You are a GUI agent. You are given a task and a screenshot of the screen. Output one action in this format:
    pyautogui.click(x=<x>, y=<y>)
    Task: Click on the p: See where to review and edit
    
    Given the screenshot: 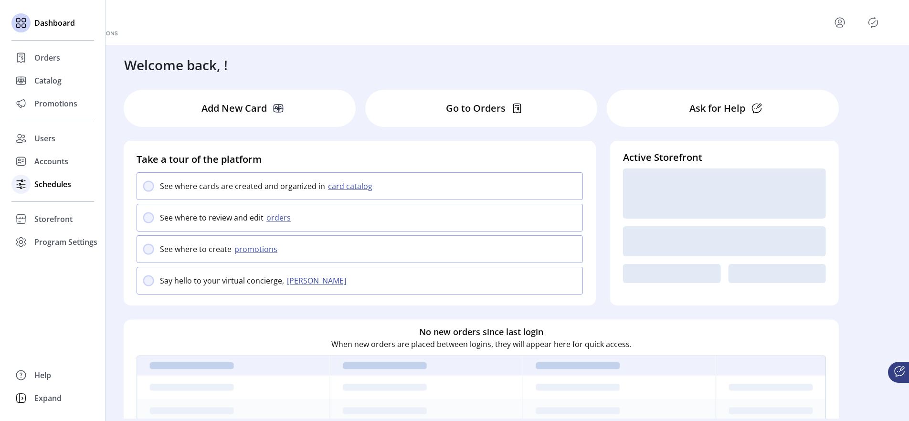 What is the action you would take?
    pyautogui.click(x=212, y=218)
    